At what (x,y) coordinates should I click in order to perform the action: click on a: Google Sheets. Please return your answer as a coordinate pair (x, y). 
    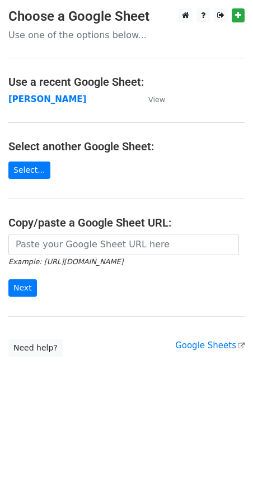
    Looking at the image, I should click on (210, 345).